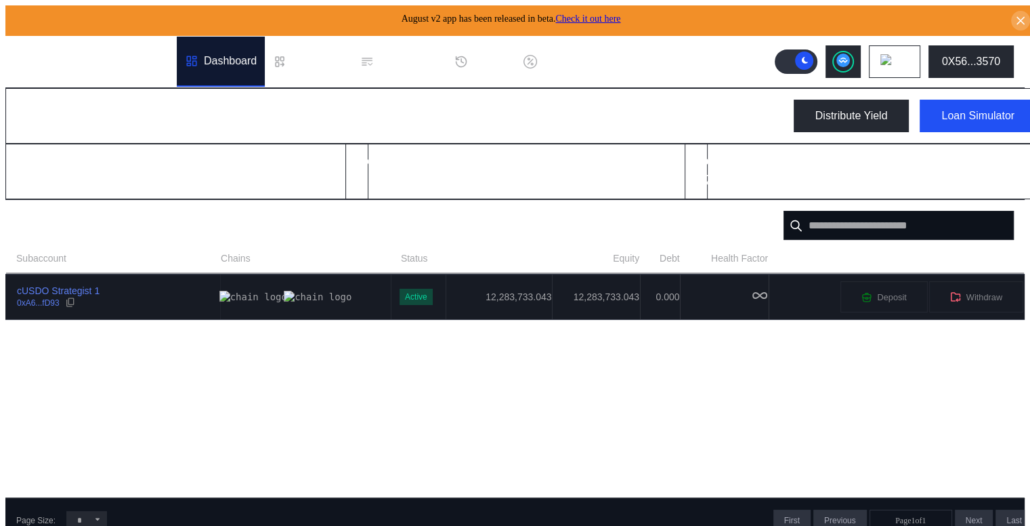  What do you see at coordinates (660, 297) in the screenshot?
I see `td: 0.000` at bounding box center [660, 297].